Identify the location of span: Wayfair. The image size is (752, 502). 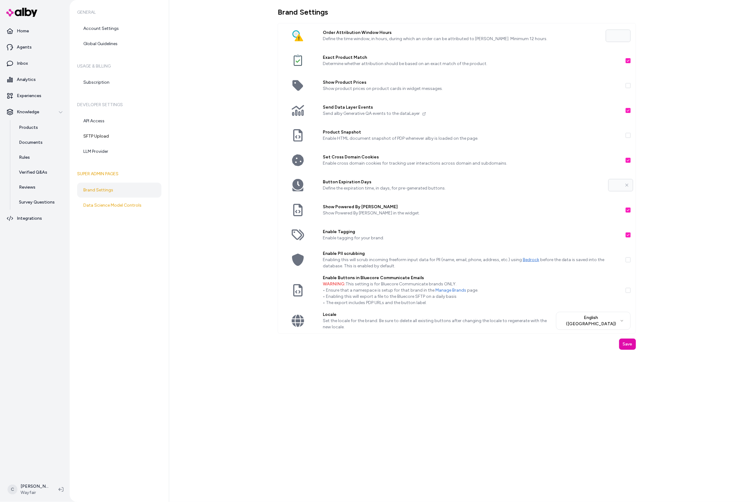
(35, 493).